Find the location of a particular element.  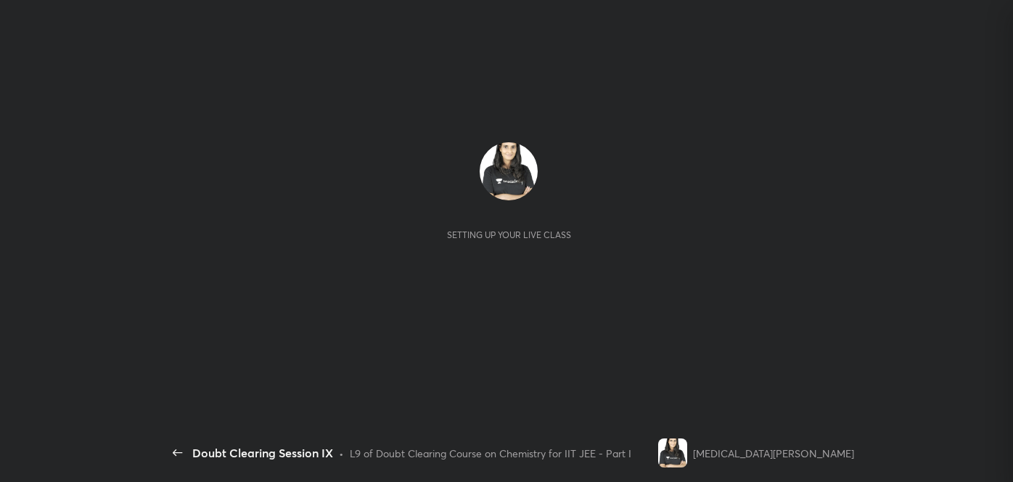

div: L9 of Doubt Clearing Course on Chemistry for IIT JEE - Part I is located at coordinates (491, 453).